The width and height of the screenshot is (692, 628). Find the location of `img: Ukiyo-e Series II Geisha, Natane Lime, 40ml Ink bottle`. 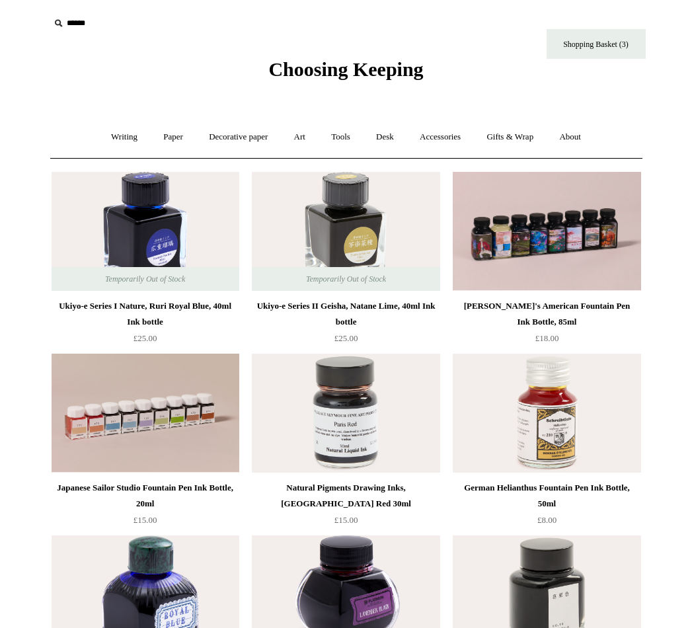

img: Ukiyo-e Series II Geisha, Natane Lime, 40ml Ink bottle is located at coordinates (346, 231).